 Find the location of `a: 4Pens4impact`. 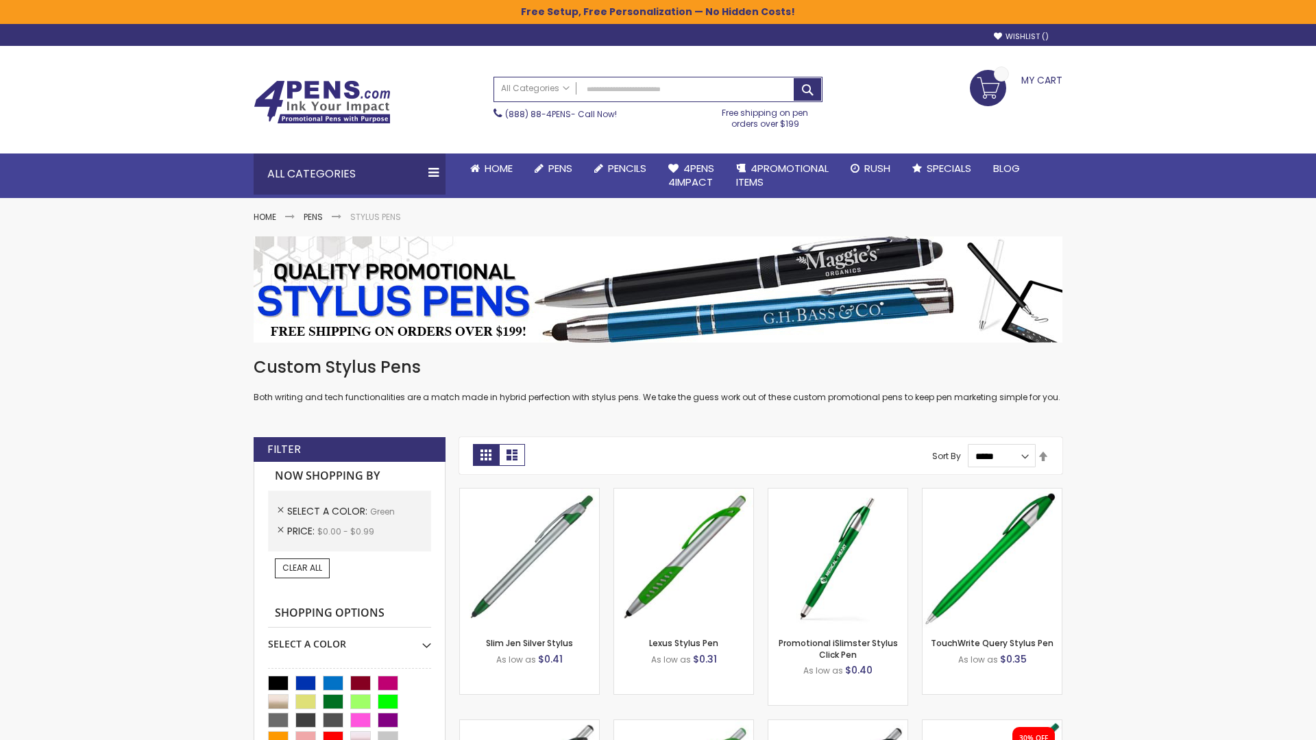

a: 4Pens4impact is located at coordinates (691, 176).